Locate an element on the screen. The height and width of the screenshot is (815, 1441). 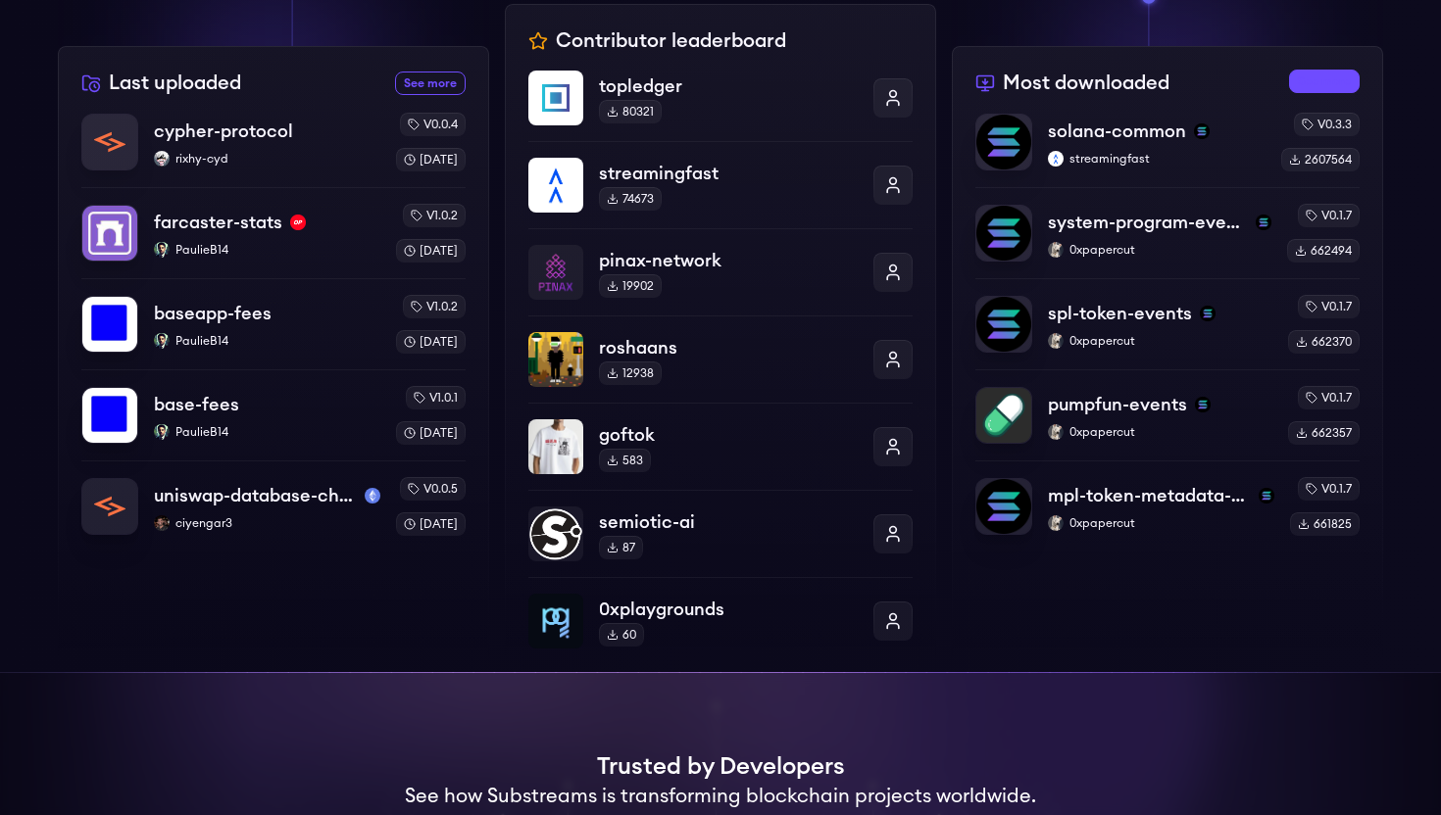
p: mpl-token-metadata-events is located at coordinates (1149, 496).